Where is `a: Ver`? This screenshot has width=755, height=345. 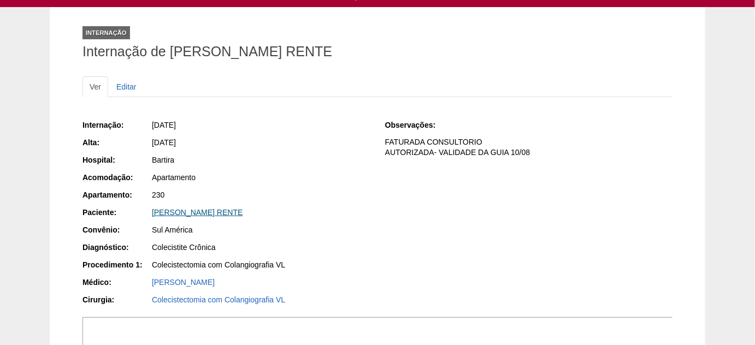
a: Ver is located at coordinates (95, 87).